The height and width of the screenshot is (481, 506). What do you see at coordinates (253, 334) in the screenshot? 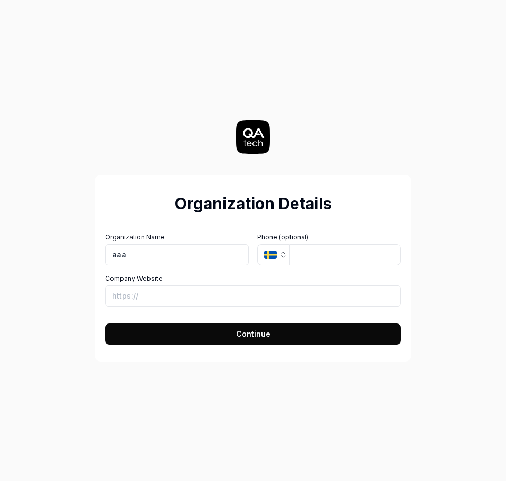
I see `button: Continue` at bounding box center [253, 334].